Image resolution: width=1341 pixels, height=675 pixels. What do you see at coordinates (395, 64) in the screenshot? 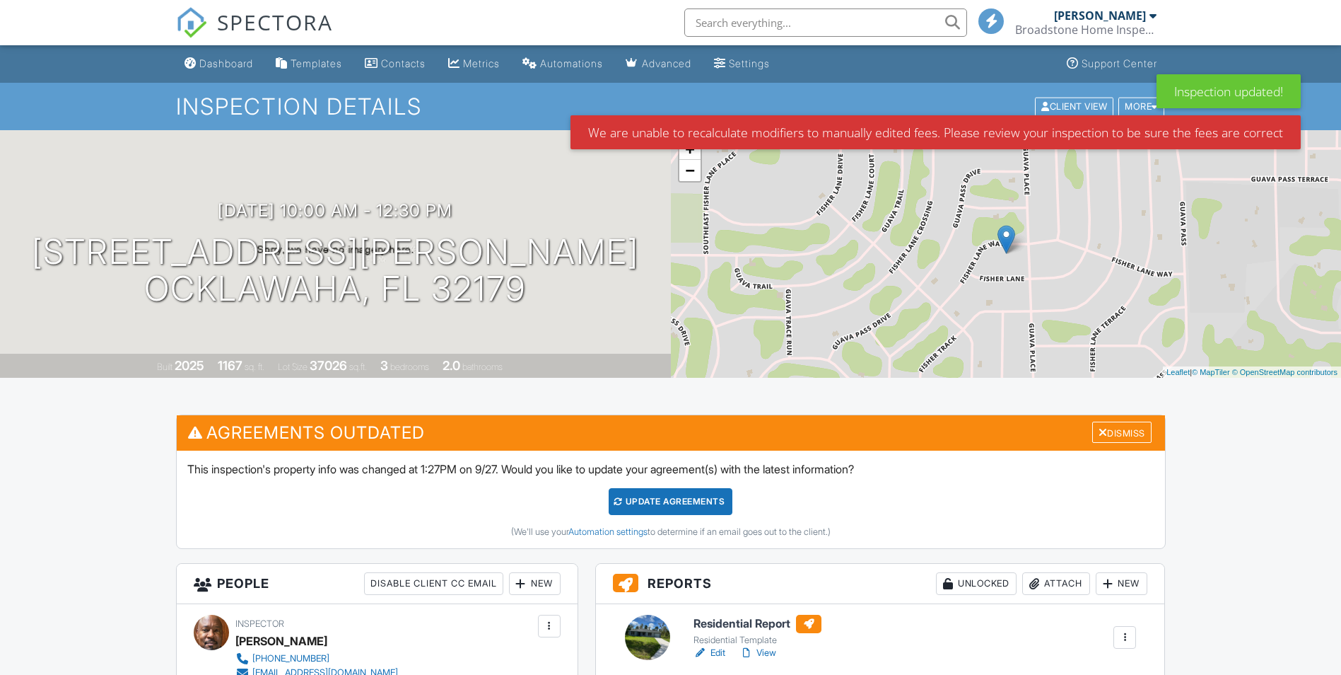
I see `a: Contacts` at bounding box center [395, 64].